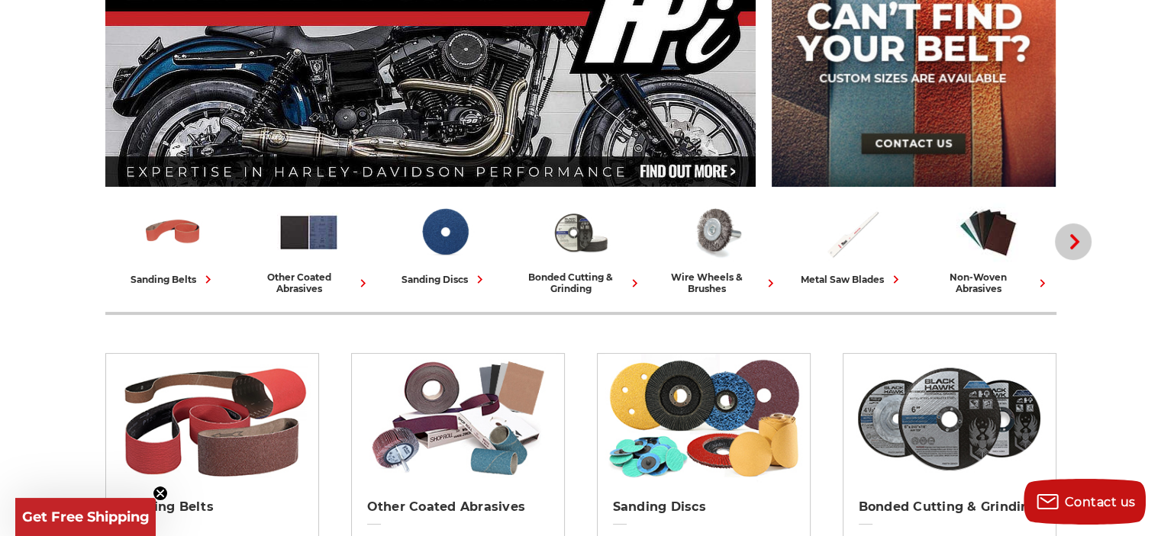 The image size is (1161, 536). Describe the element at coordinates (85, 517) in the screenshot. I see `div: Get Free ShippingClose teaser` at that location.